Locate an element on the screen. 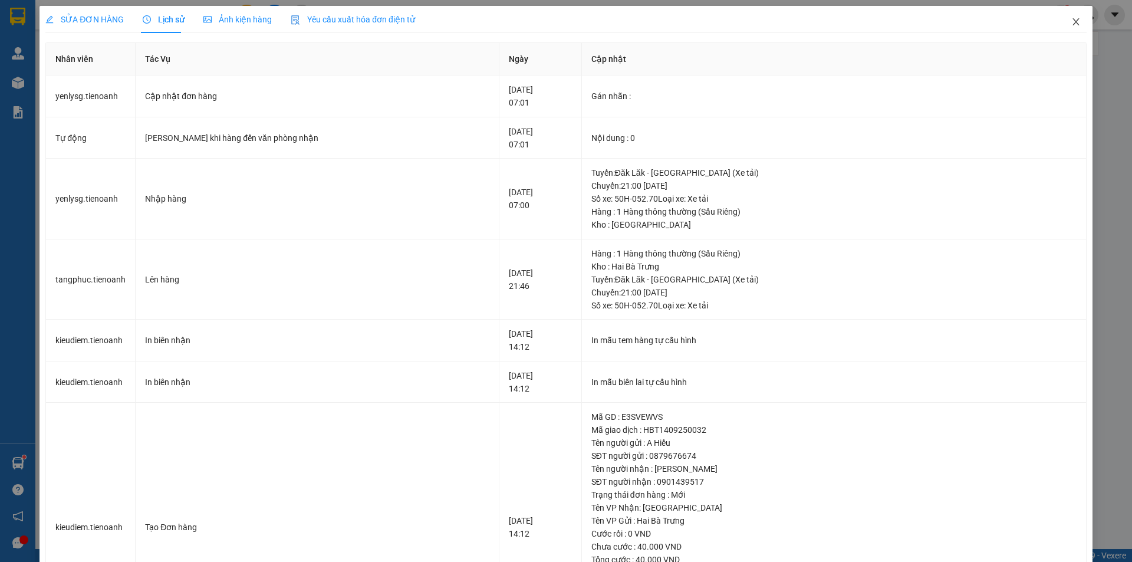 The width and height of the screenshot is (1132, 562). span: SỬA ĐƠN HÀNG is located at coordinates (84, 19).